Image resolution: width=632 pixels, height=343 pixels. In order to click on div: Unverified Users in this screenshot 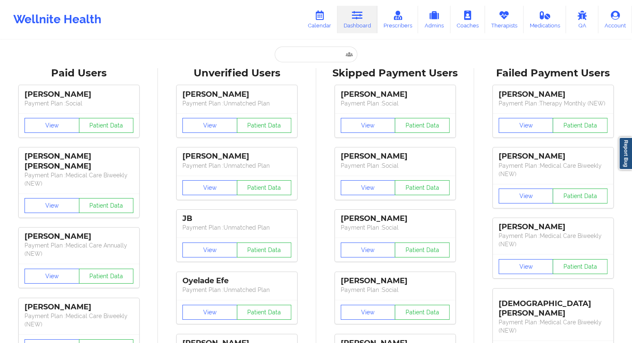, I will do `click(237, 73)`.